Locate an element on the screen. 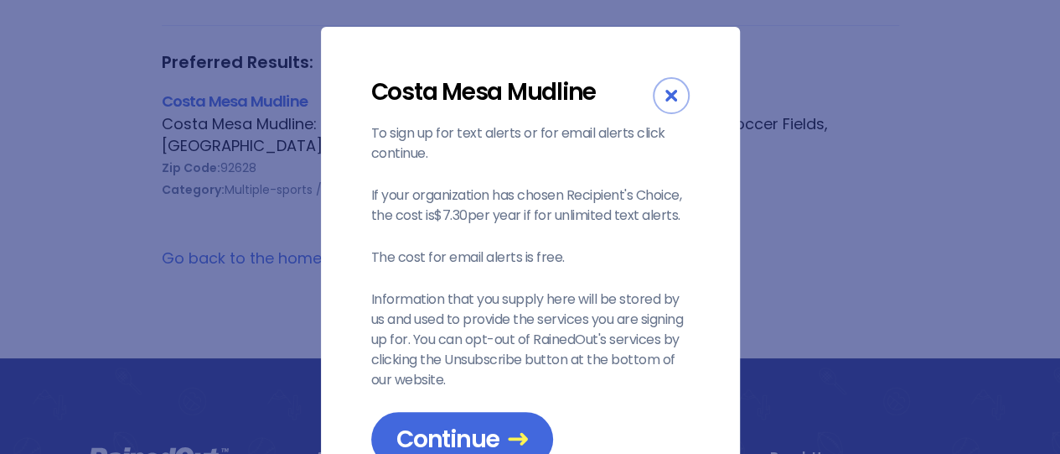 This screenshot has width=1060, height=454. p: The cost for email alerts is free. is located at coordinates (531, 257).